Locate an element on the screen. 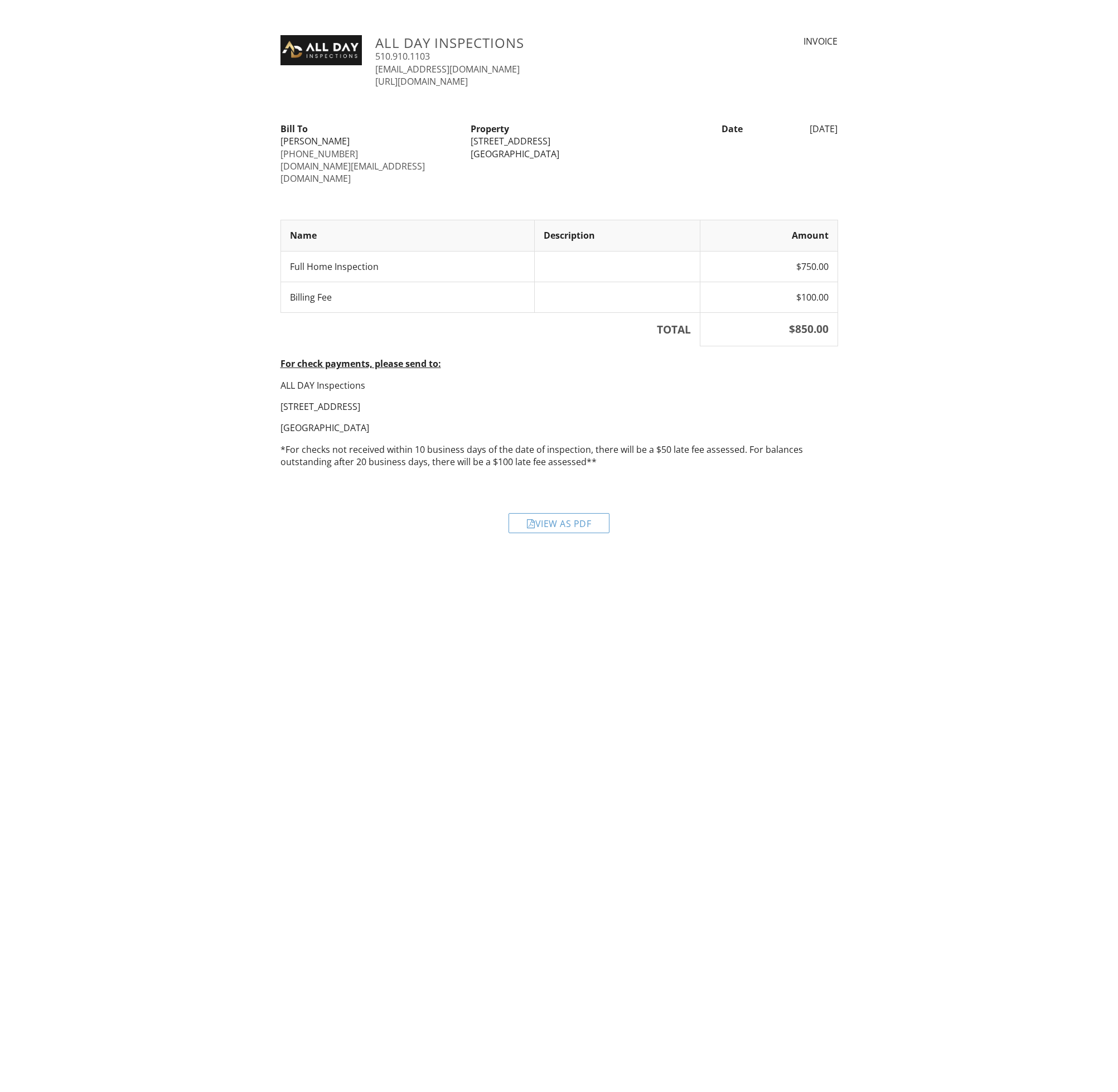 The height and width of the screenshot is (1092, 1118). strong: Property is located at coordinates (489, 129).